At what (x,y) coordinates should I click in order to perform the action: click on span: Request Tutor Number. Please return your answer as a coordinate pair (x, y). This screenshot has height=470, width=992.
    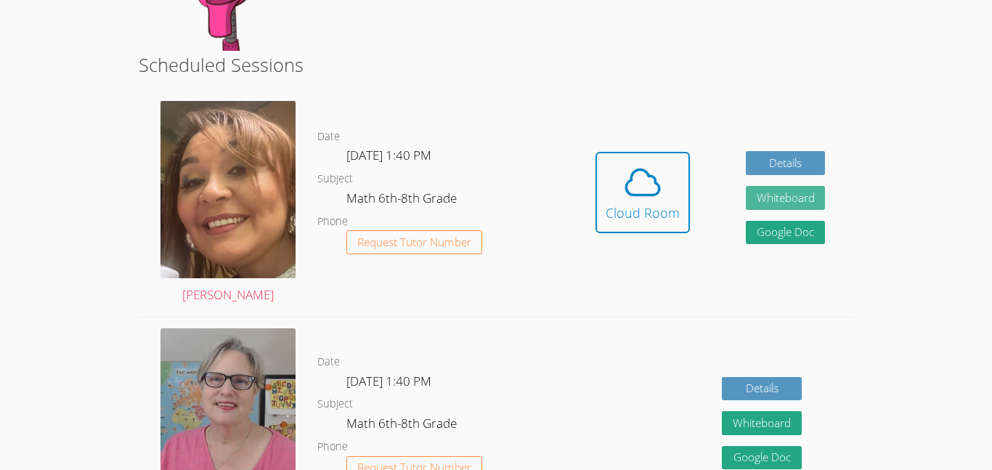
    Looking at the image, I should click on (414, 242).